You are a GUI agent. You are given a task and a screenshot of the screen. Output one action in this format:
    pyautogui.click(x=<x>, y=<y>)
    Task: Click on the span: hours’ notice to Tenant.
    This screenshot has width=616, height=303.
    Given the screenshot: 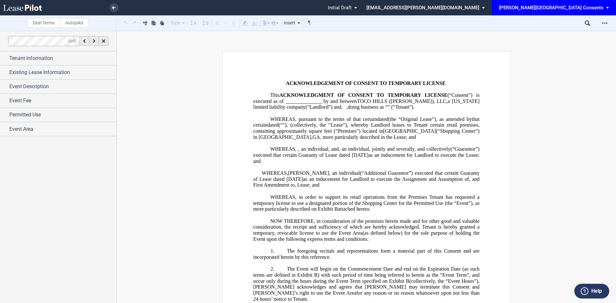 What is the action you would take?
    pyautogui.click(x=284, y=299)
    